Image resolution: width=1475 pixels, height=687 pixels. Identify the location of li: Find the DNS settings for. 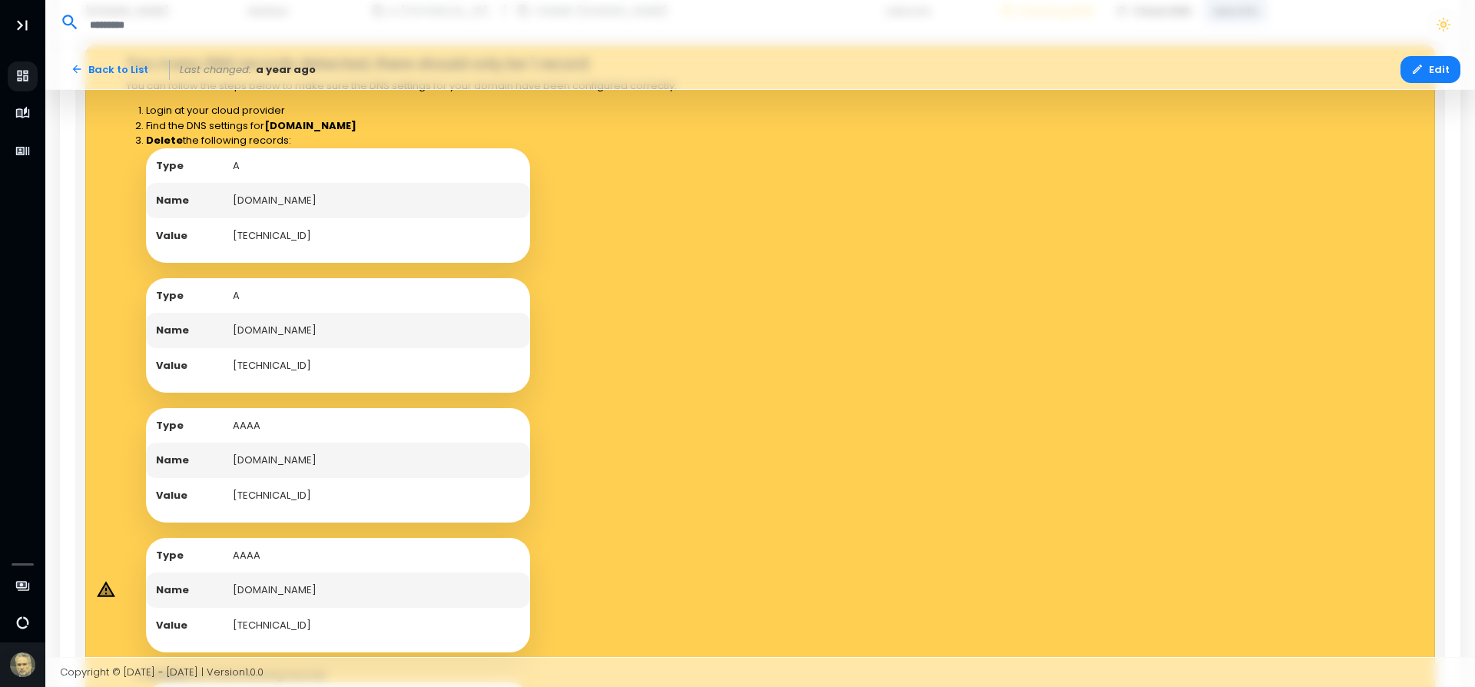
(411, 126).